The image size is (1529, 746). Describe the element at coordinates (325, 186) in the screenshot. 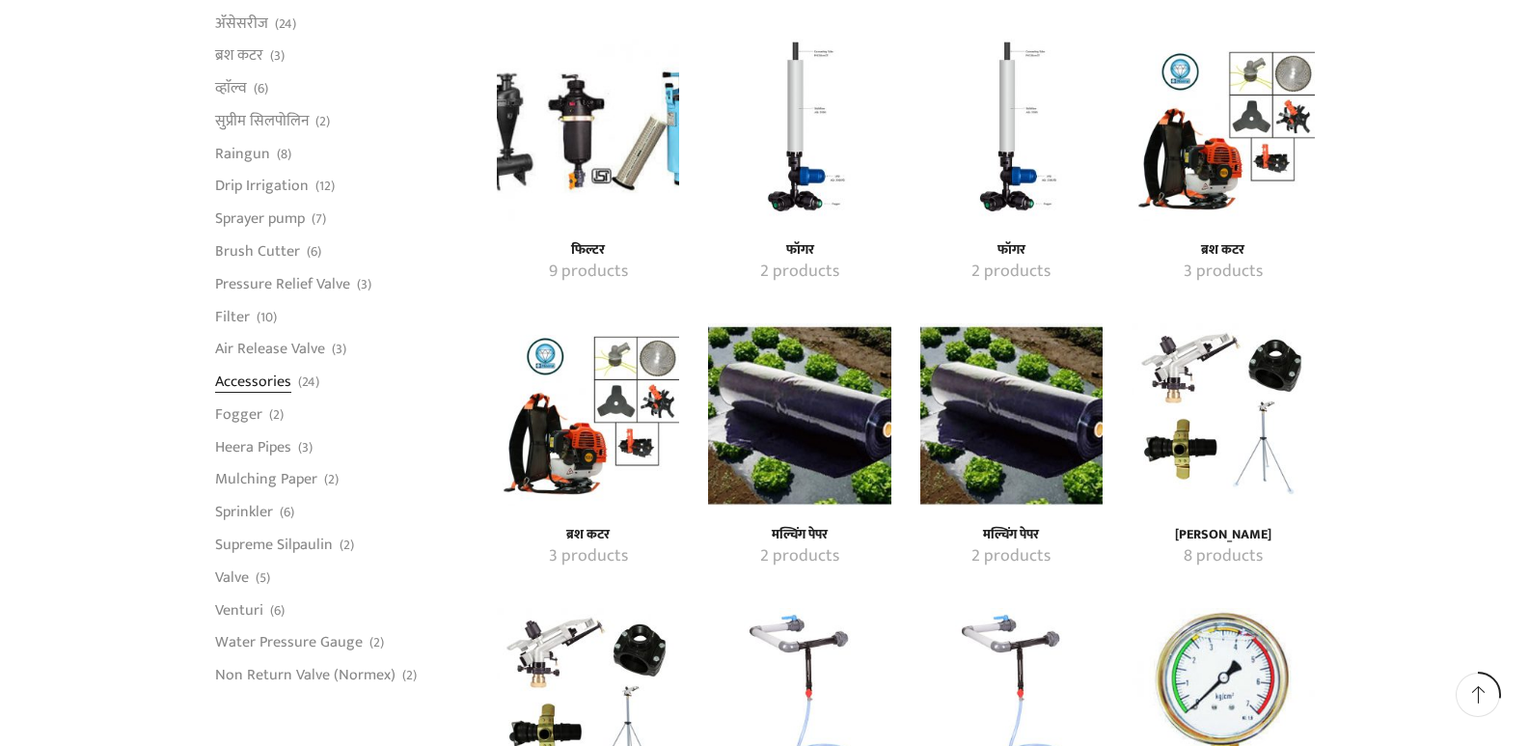

I see `span: (12)` at that location.